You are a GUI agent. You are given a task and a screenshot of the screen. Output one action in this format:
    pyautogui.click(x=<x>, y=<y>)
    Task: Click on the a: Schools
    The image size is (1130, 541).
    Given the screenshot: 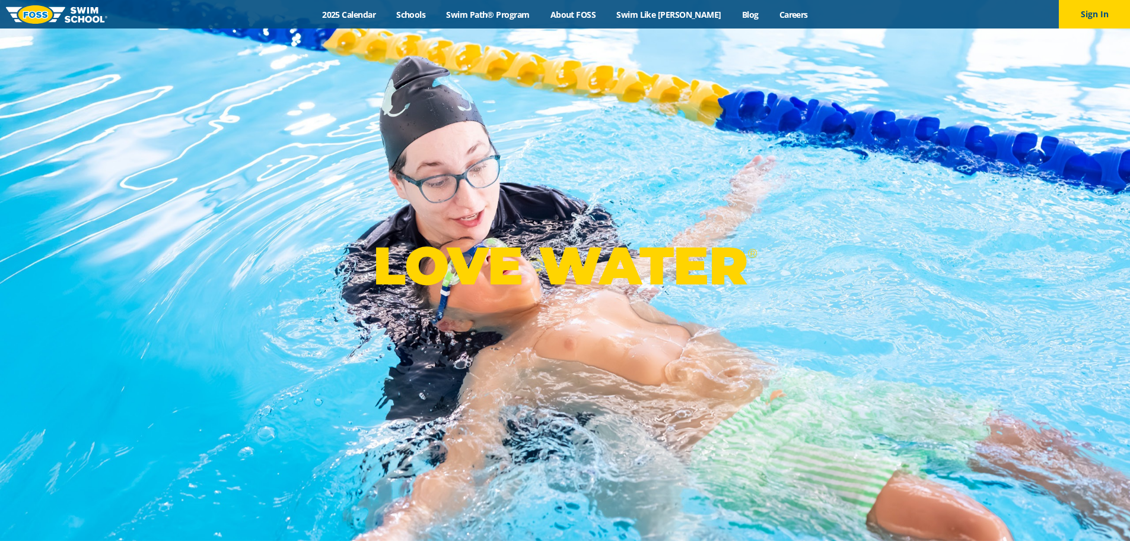 What is the action you would take?
    pyautogui.click(x=411, y=14)
    